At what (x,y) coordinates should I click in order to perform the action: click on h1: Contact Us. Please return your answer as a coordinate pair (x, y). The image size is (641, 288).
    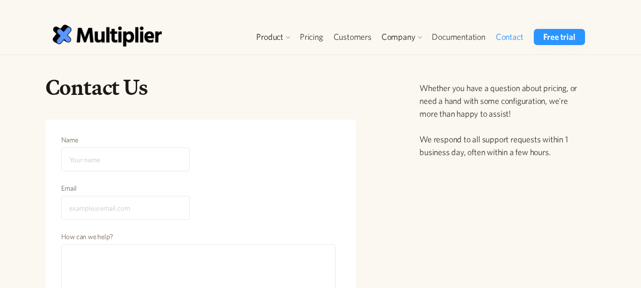
    Looking at the image, I should click on (201, 87).